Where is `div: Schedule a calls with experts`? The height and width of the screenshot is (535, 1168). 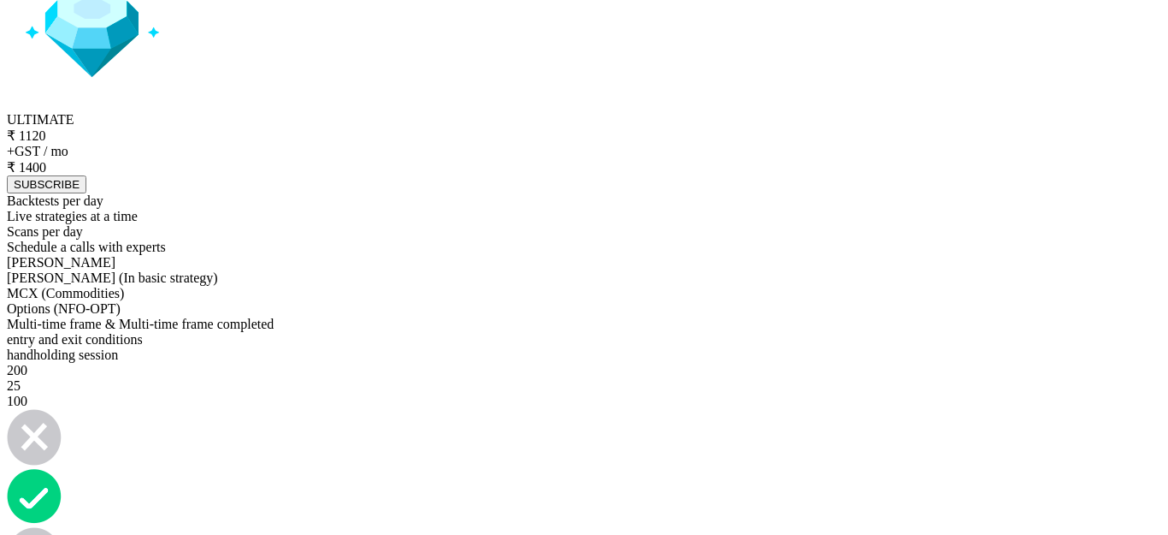 div: Schedule a calls with experts is located at coordinates (584, 247).